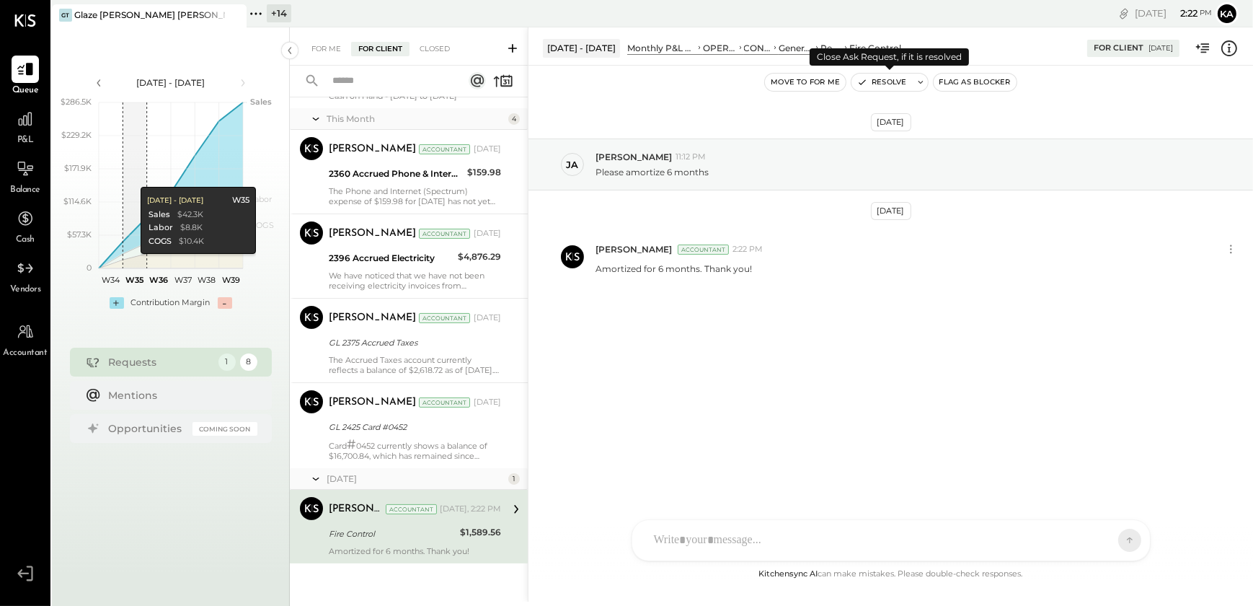 Image resolution: width=1253 pixels, height=606 pixels. Describe the element at coordinates (573, 164) in the screenshot. I see `div: ja` at that location.